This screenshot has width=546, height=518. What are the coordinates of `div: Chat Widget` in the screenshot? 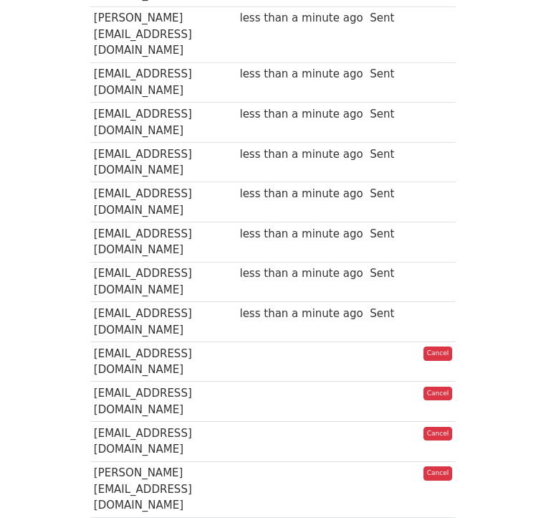 It's located at (510, 483).